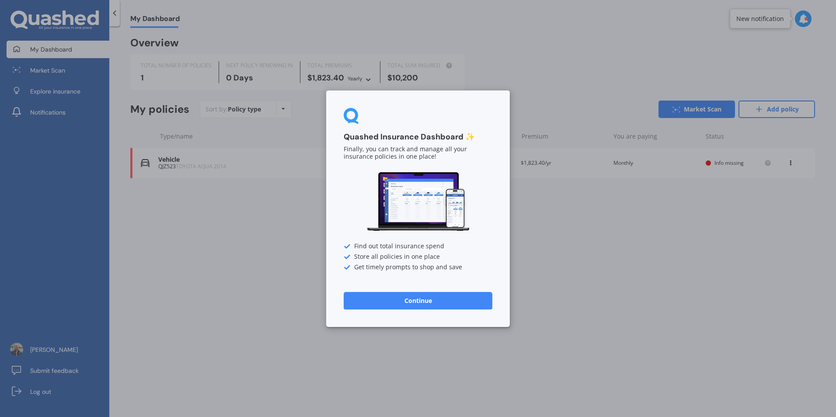 The image size is (836, 417). Describe the element at coordinates (418, 137) in the screenshot. I see `h3: Quashed Insurance Dashboard ✨` at that location.